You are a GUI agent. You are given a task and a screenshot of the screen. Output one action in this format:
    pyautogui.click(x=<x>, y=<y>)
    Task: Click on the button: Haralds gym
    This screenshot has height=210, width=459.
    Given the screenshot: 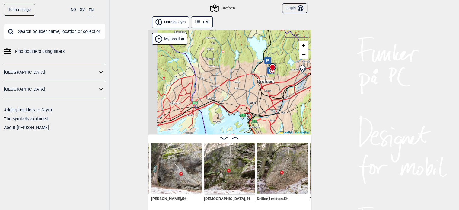 What is the action you would take?
    pyautogui.click(x=171, y=22)
    